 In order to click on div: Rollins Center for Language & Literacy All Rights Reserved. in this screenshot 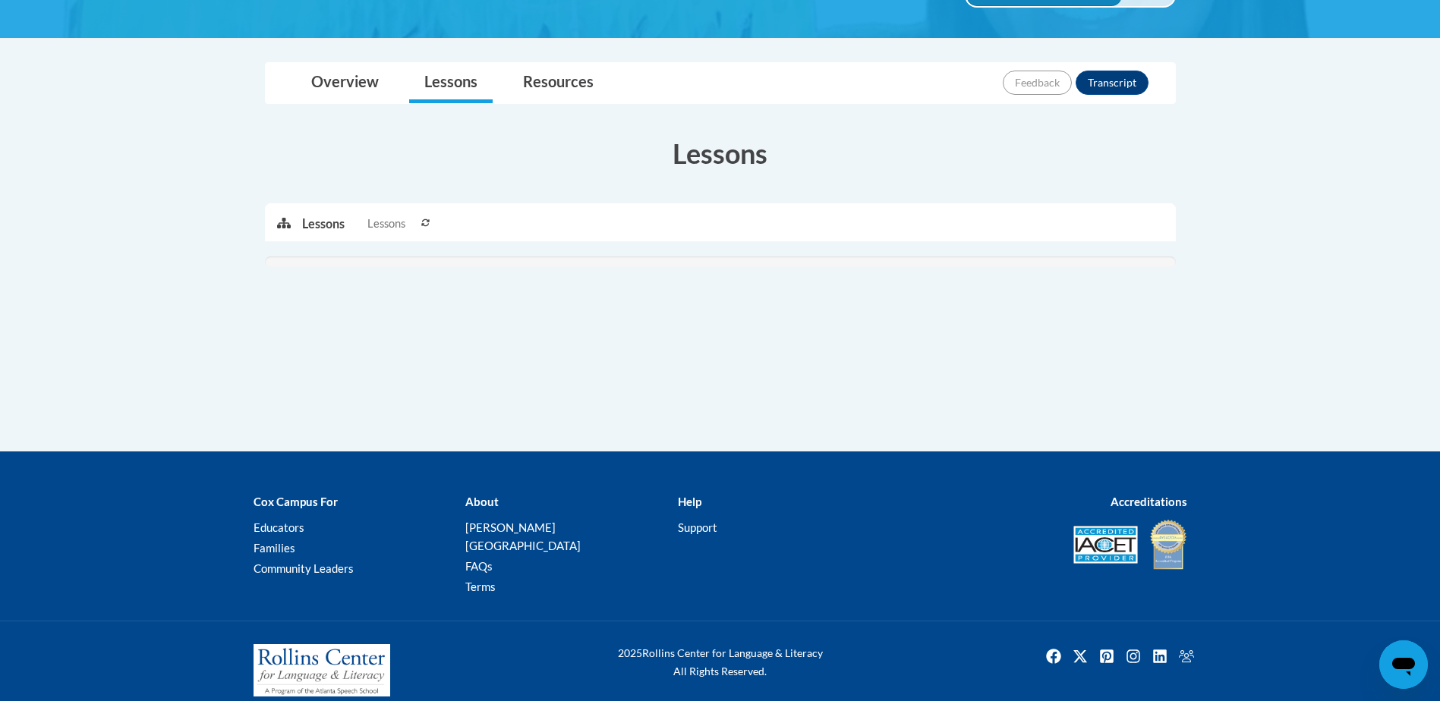, I will do `click(720, 663)`.